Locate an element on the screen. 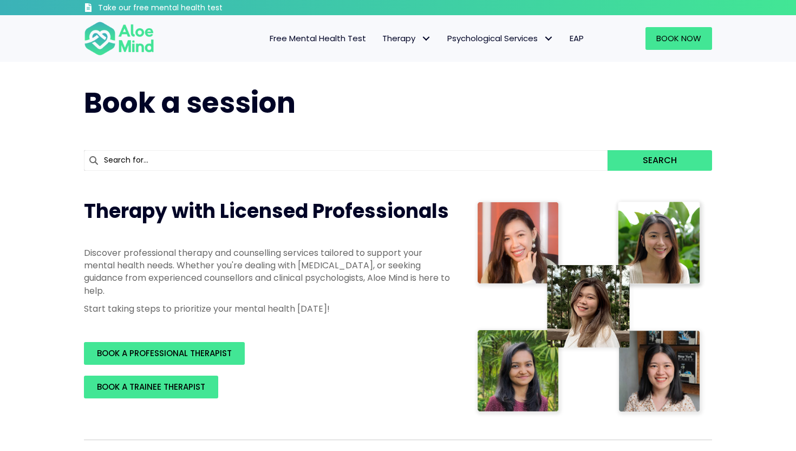 The image size is (796, 451). span: Therapy is located at coordinates (407, 38).